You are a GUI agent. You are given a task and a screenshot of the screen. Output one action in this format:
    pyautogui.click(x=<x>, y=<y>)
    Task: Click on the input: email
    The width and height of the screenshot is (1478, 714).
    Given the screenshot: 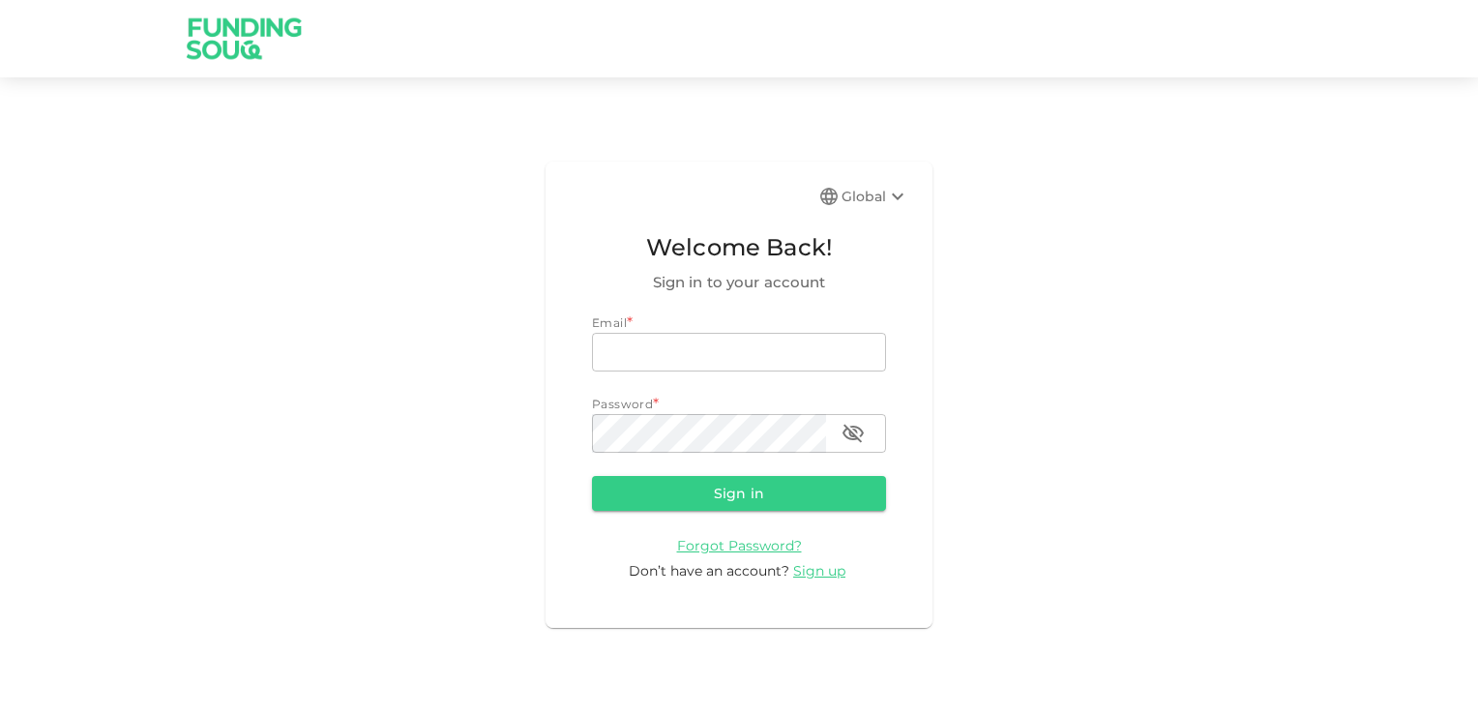 What is the action you would take?
    pyautogui.click(x=739, y=352)
    